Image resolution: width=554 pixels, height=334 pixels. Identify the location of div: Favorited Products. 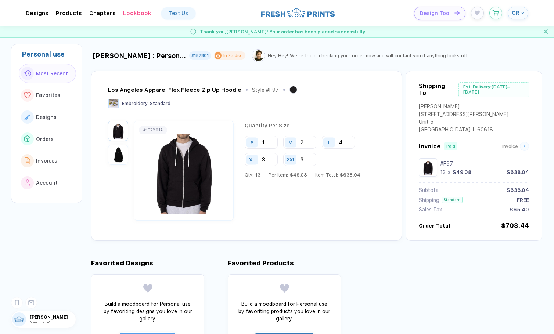
(261, 263).